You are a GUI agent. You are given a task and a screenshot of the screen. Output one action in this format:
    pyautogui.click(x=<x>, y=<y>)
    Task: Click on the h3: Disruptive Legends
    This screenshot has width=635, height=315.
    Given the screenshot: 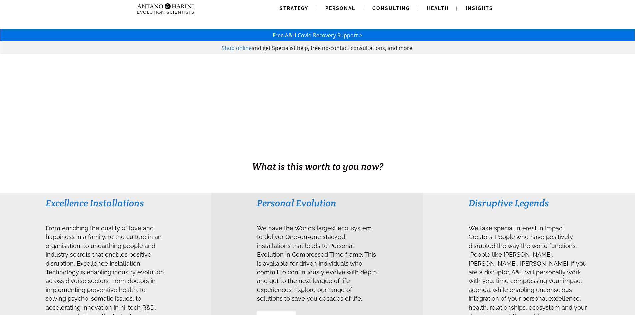 What is the action you would take?
    pyautogui.click(x=529, y=203)
    